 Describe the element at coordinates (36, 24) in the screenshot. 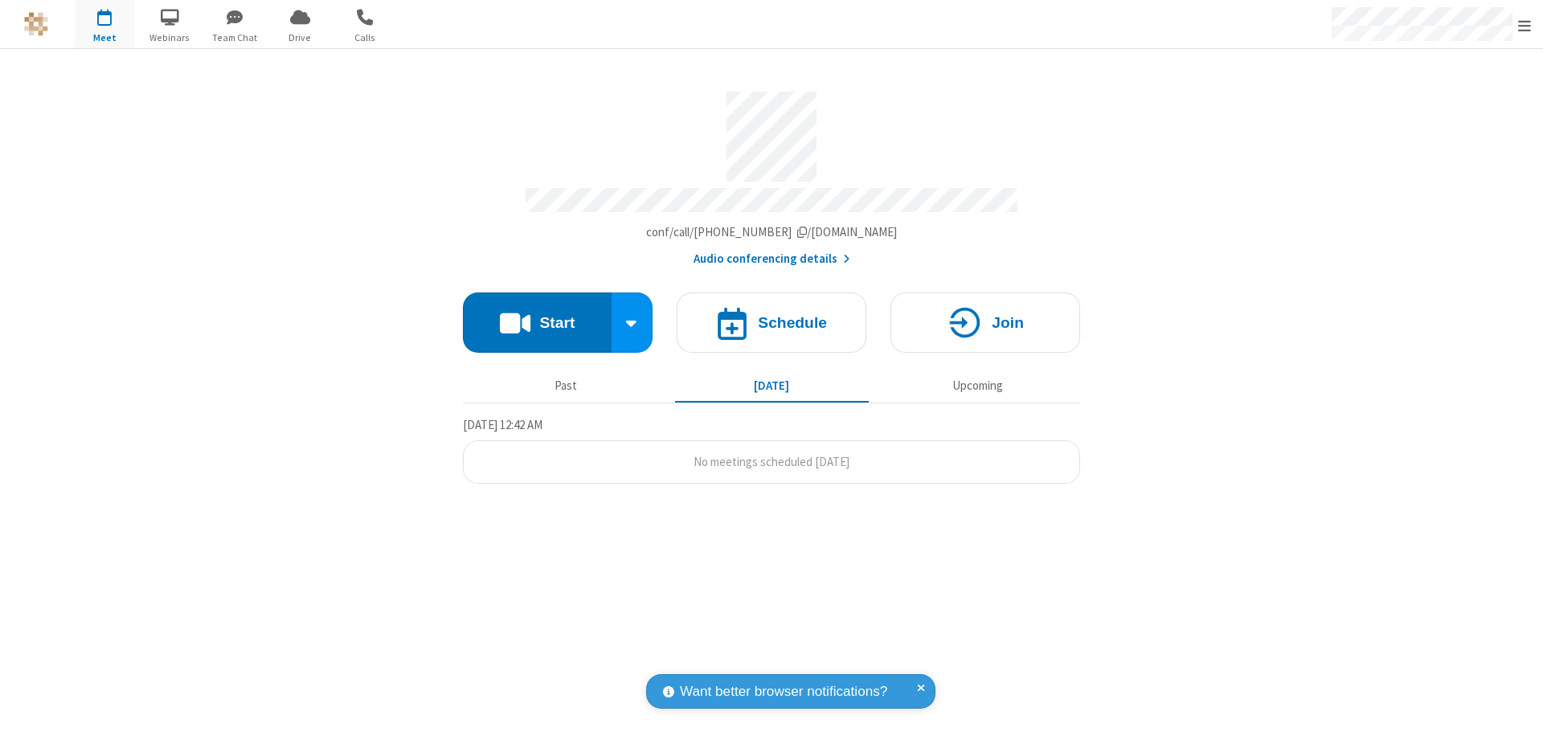

I see `img: QA Selenium DO NOT DELETE OR CHANGE` at that location.